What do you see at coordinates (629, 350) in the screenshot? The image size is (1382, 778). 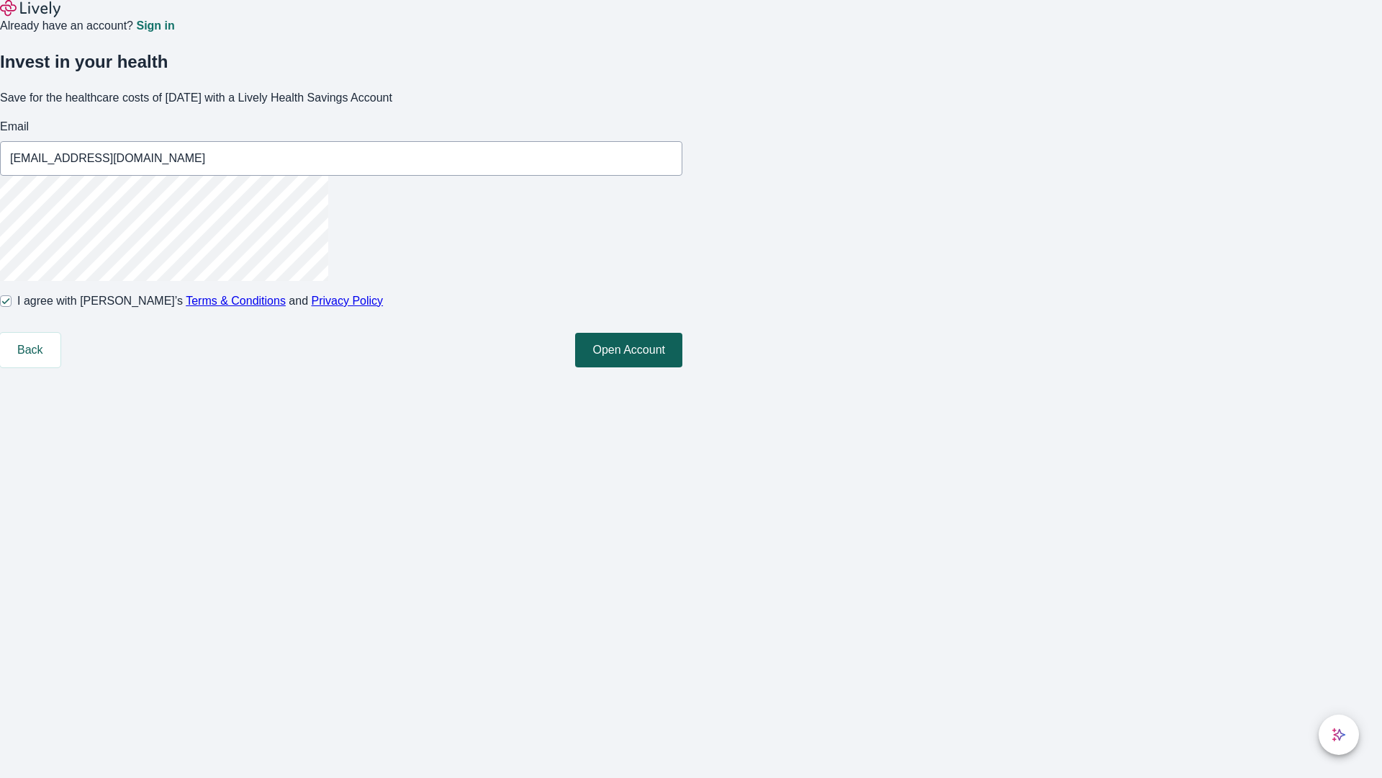 I see `button: Open Account` at bounding box center [629, 350].